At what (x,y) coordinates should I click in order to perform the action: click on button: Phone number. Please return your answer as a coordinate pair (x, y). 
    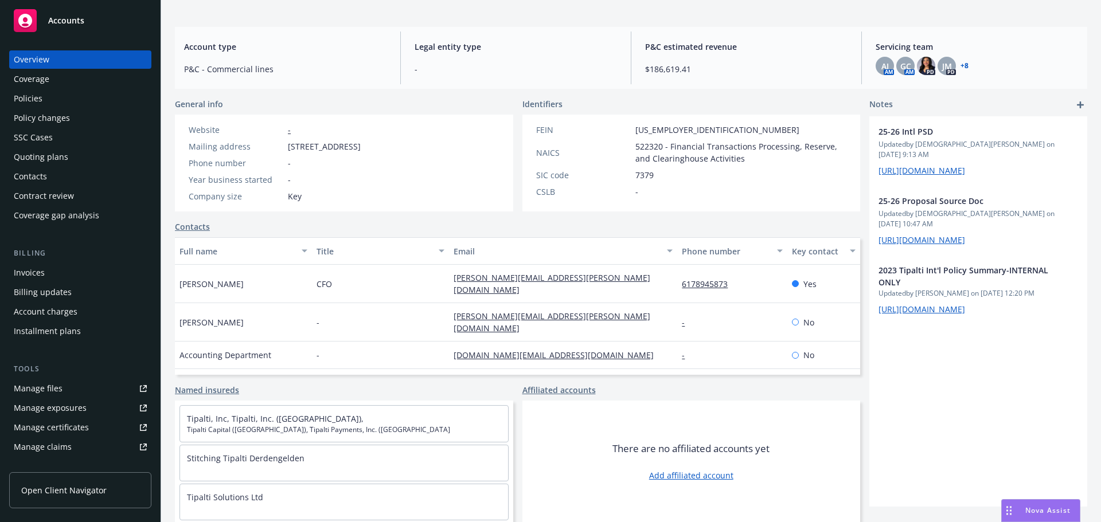
    Looking at the image, I should click on (732, 251).